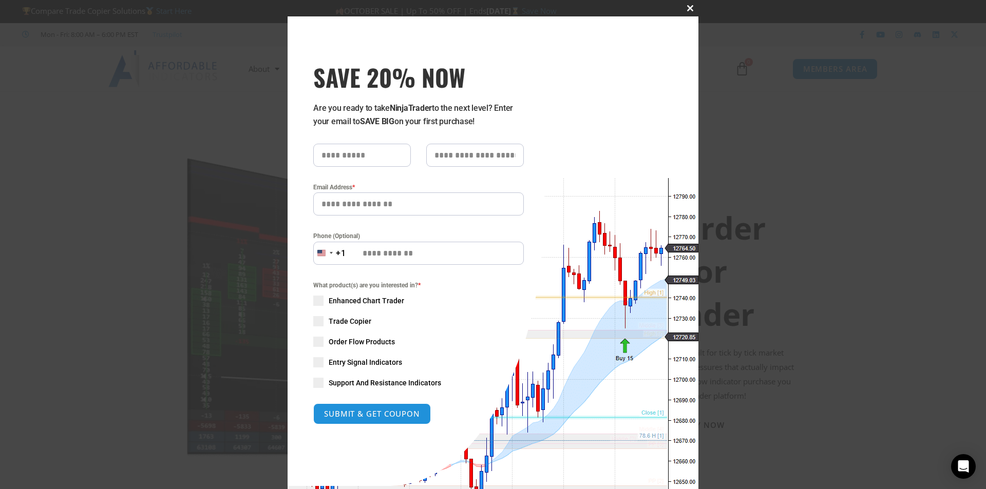  Describe the element at coordinates (330, 253) in the screenshot. I see `button: Selected country` at that location.